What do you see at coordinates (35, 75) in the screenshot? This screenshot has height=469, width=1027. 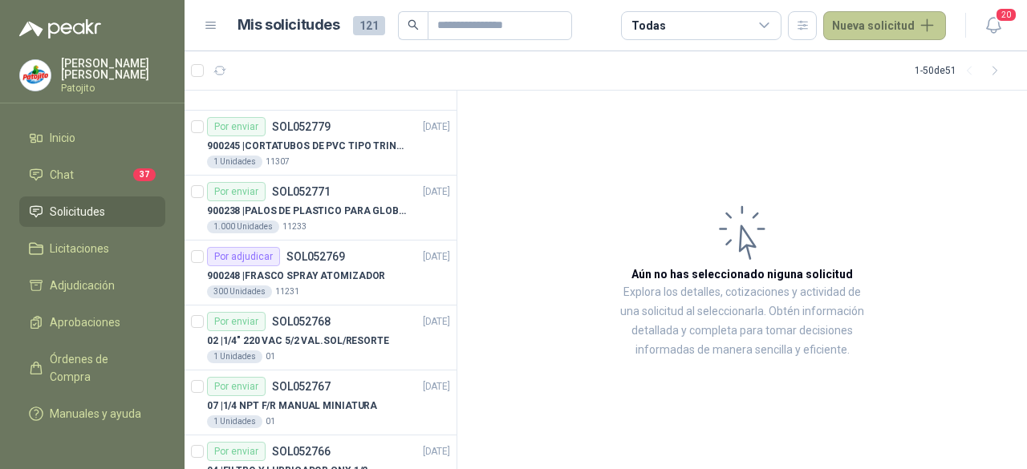 I see `img: Company Logo` at bounding box center [35, 75].